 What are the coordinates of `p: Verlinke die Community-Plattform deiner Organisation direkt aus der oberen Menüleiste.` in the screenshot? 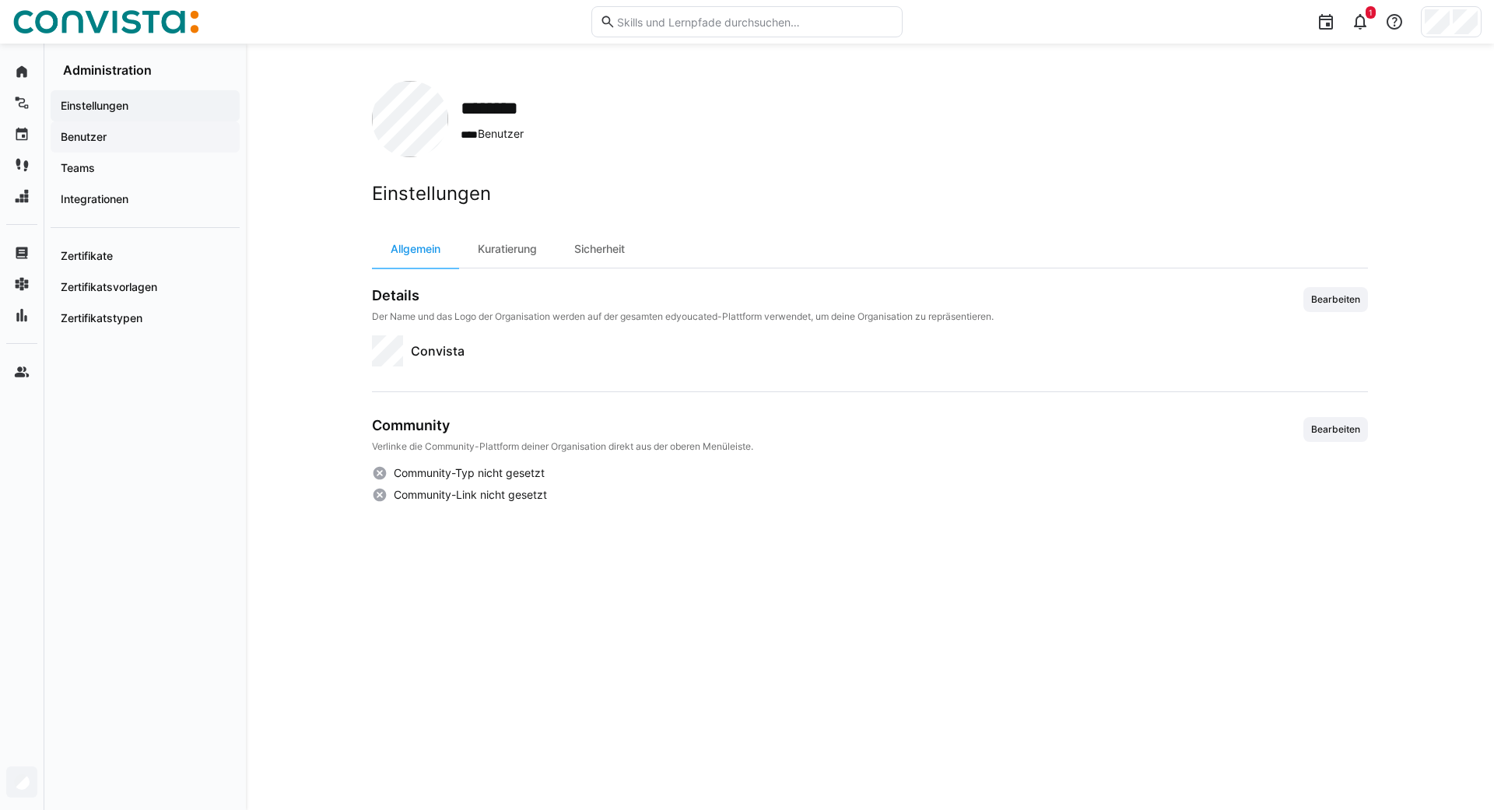 It's located at (563, 447).